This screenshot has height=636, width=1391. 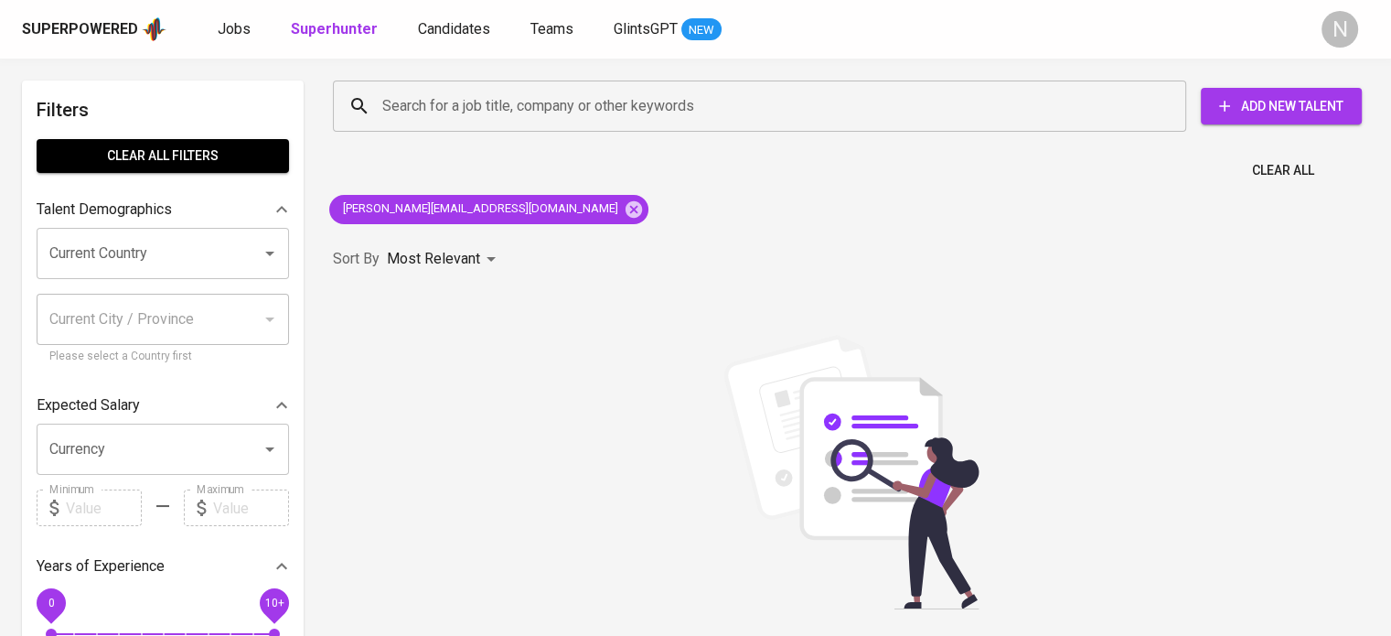 I want to click on p: Talent Demographics, so click(x=104, y=209).